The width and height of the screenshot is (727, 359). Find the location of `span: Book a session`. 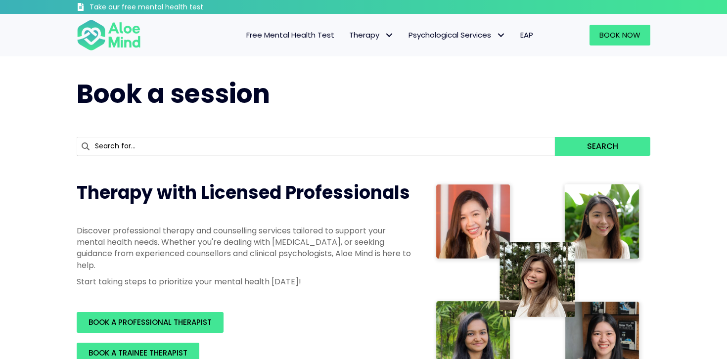

span: Book a session is located at coordinates (173, 93).